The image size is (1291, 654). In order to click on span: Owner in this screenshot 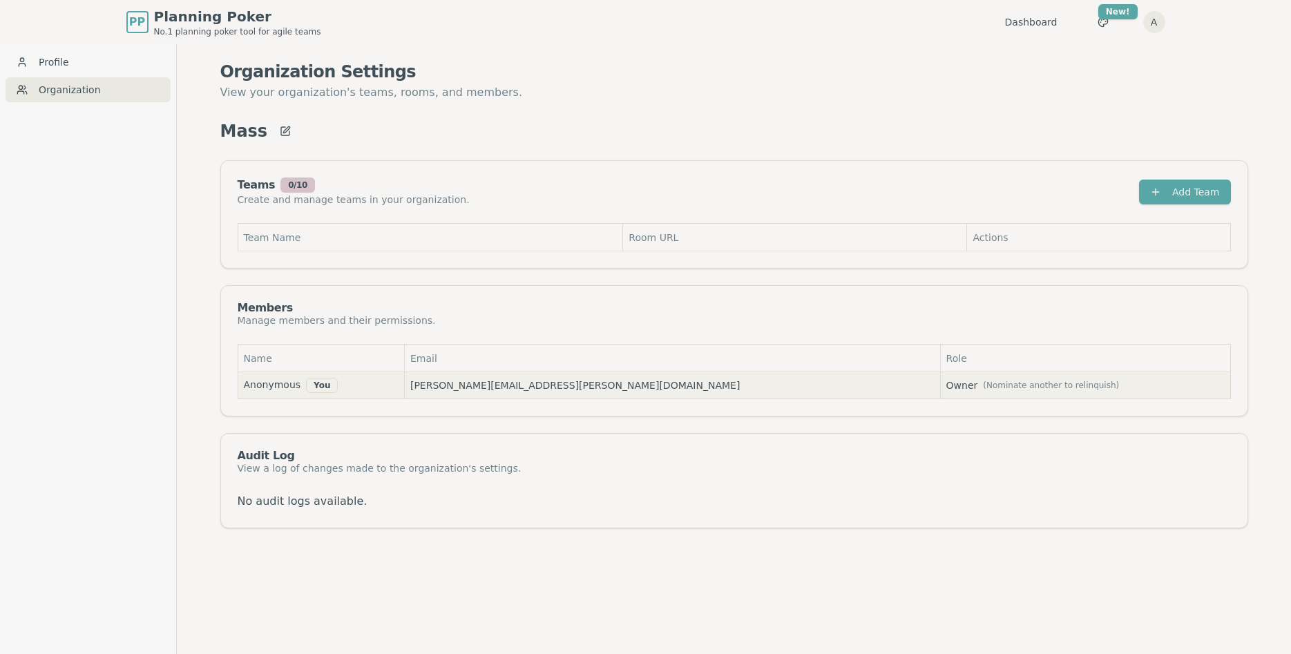, I will do `click(1085, 385)`.